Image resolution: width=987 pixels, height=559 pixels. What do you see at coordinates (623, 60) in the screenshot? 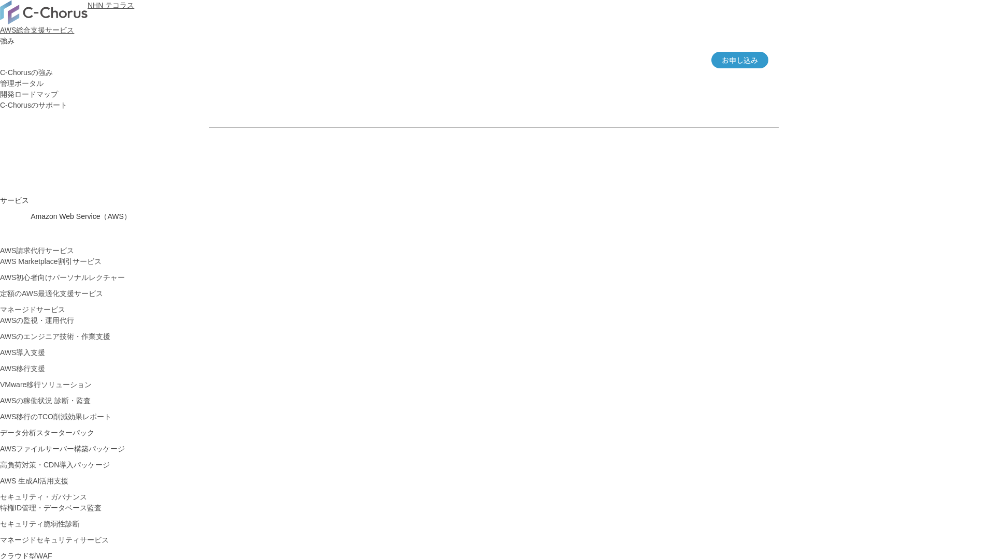
I see `a: アカウント構成` at bounding box center [623, 60].